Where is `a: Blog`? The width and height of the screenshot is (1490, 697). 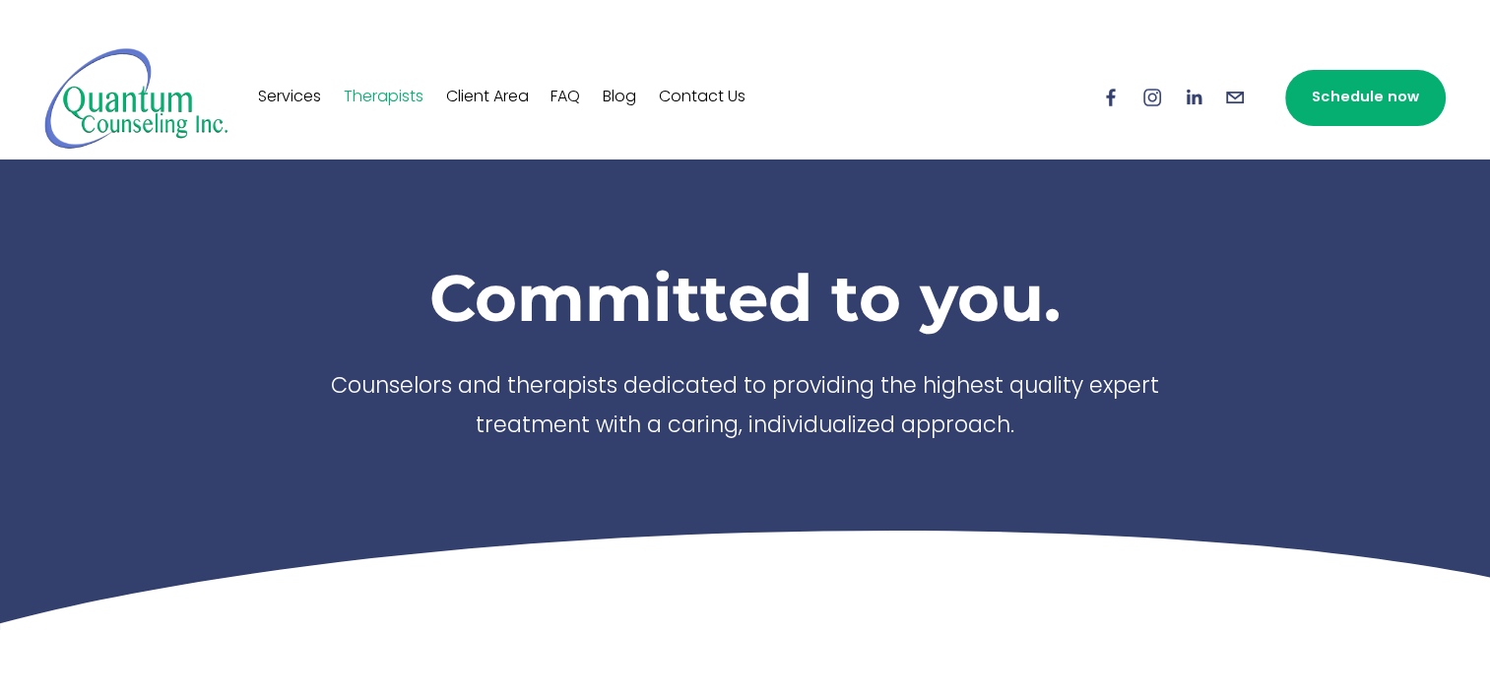
a: Blog is located at coordinates (619, 97).